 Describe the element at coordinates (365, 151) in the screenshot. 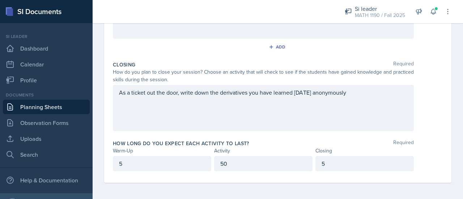

I see `div: Closing` at that location.